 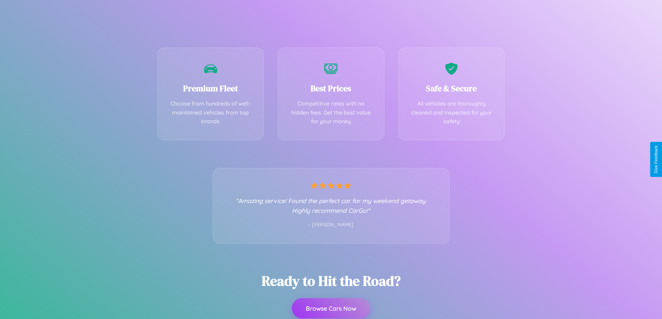 I want to click on h3: Best Prices, so click(x=331, y=88).